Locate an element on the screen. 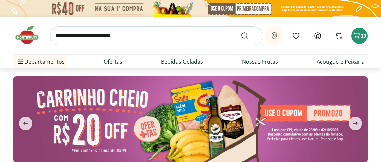 The width and height of the screenshot is (381, 162). span: 33 is located at coordinates (364, 35).